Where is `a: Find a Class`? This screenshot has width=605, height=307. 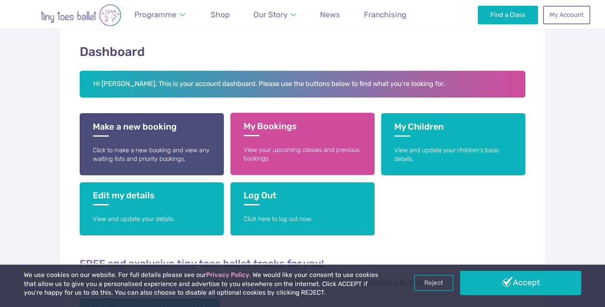
a: Find a Class is located at coordinates (508, 15).